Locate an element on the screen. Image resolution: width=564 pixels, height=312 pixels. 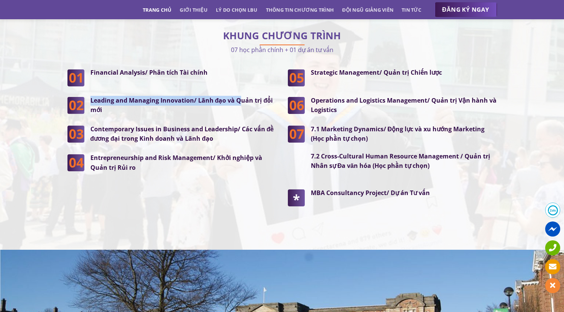
a: Tin tức is located at coordinates (412, 10).